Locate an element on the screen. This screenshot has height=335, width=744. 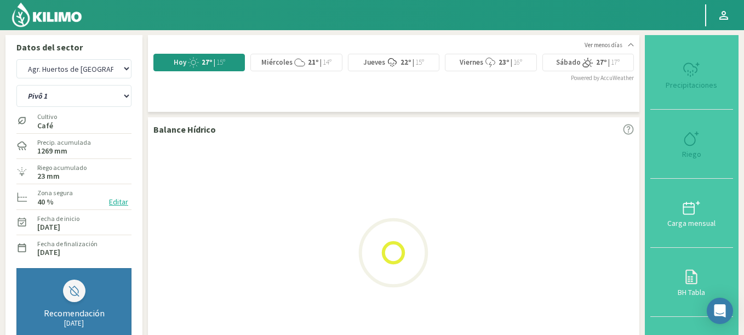
div: Open Intercom Messenger is located at coordinates (720, 311).